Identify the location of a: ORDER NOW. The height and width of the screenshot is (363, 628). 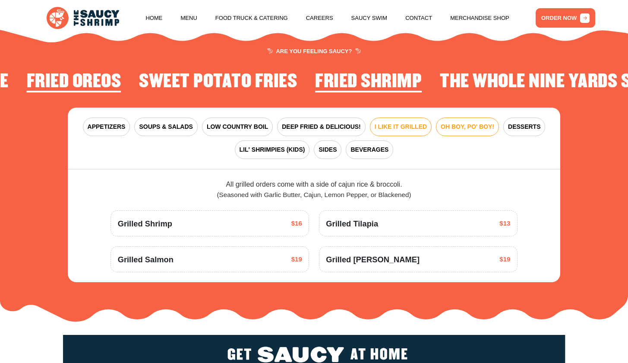
(566, 18).